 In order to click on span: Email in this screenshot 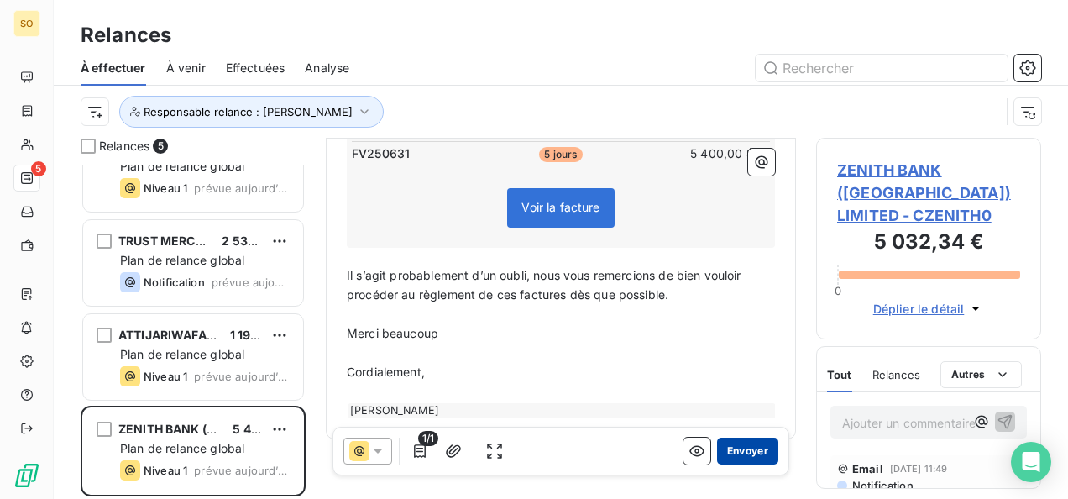, I will do `click(868, 469)`.